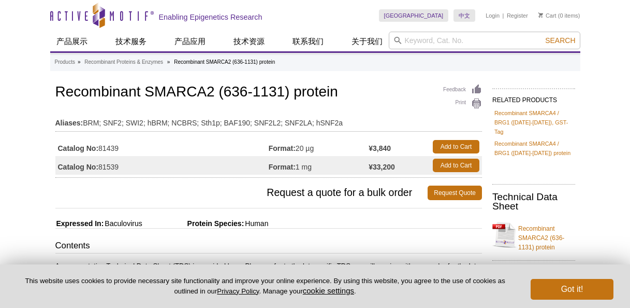  Describe the element at coordinates (455, 193) in the screenshot. I see `a: Request Quote` at that location.